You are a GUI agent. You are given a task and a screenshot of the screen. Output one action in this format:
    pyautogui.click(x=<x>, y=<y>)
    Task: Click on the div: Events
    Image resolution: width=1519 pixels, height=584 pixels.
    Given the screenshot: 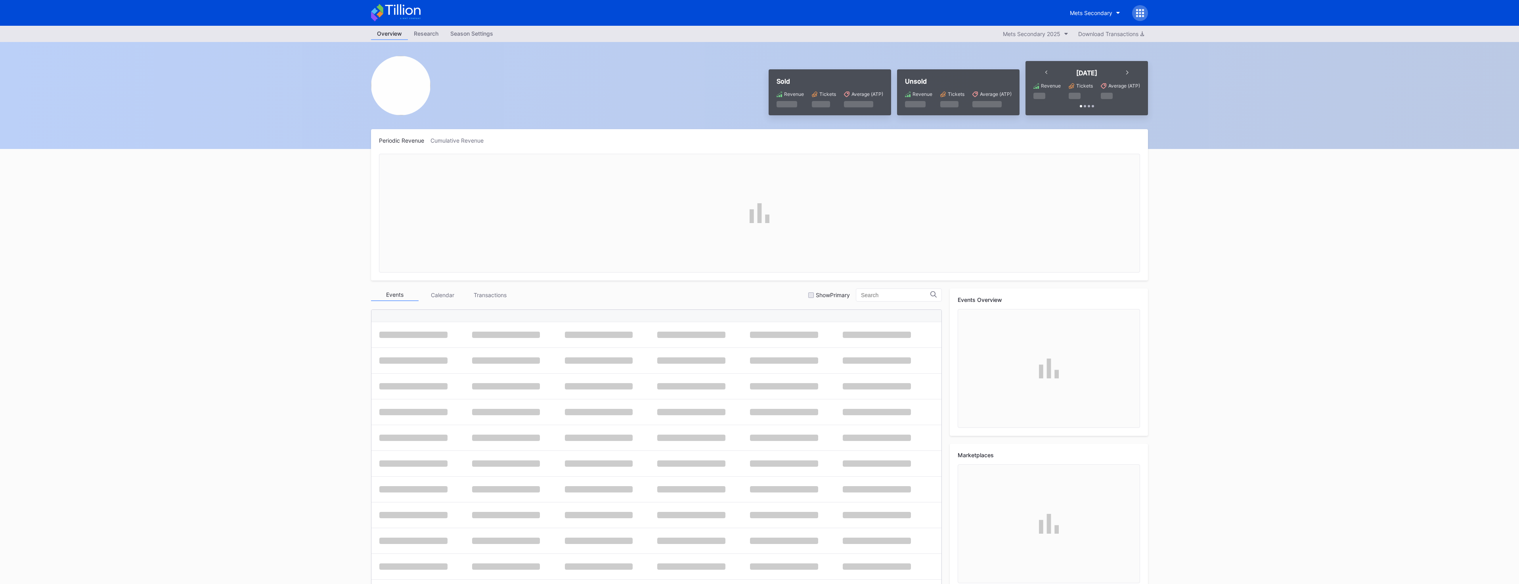 What is the action you would take?
    pyautogui.click(x=395, y=295)
    